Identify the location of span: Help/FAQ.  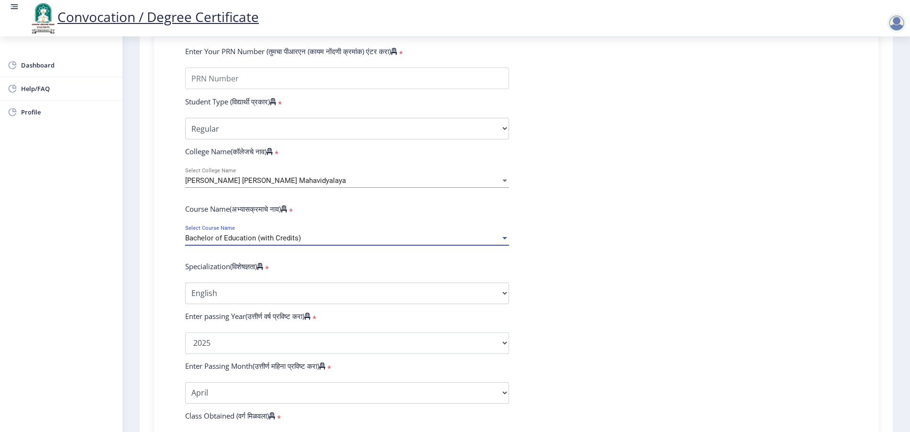
(68, 89).